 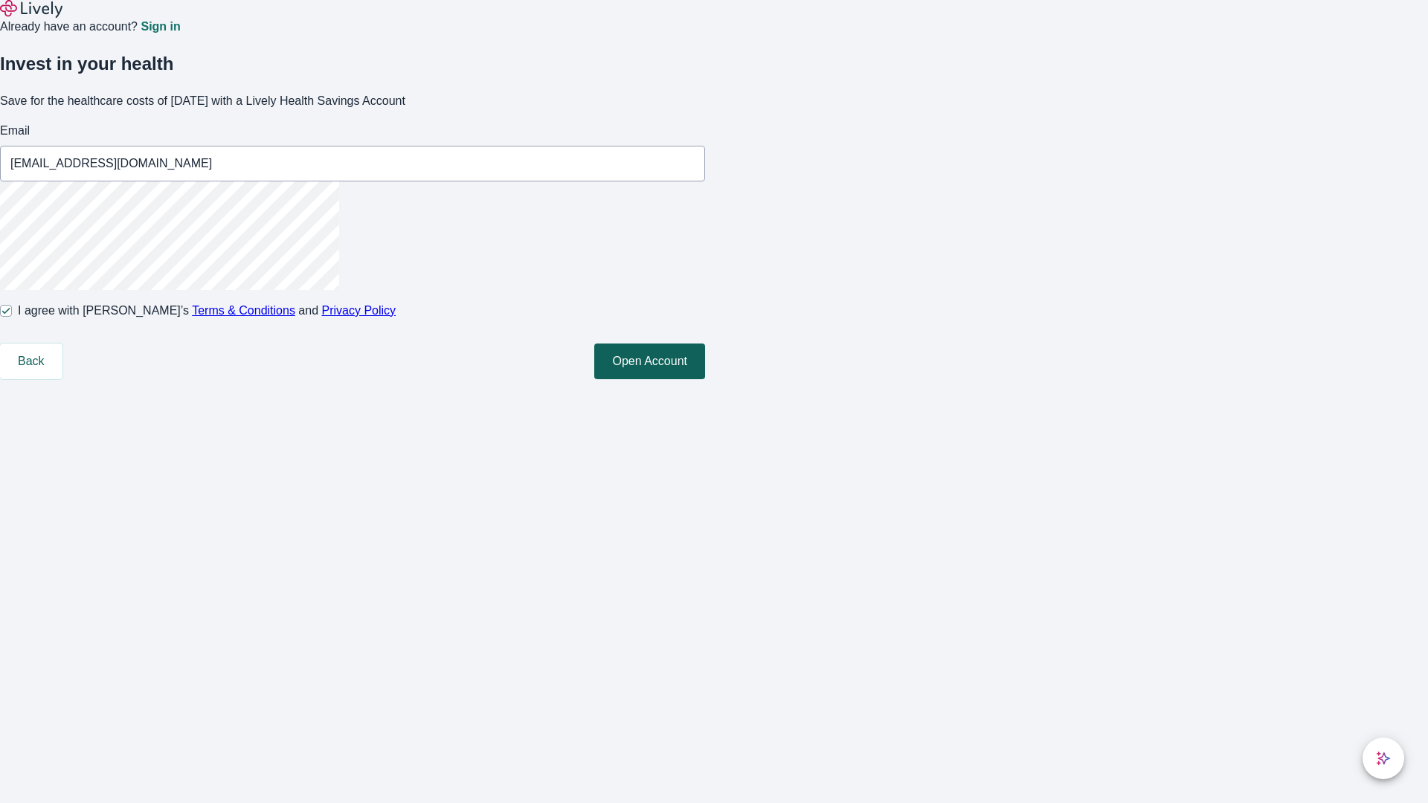 I want to click on a: Terms & Conditions, so click(x=243, y=310).